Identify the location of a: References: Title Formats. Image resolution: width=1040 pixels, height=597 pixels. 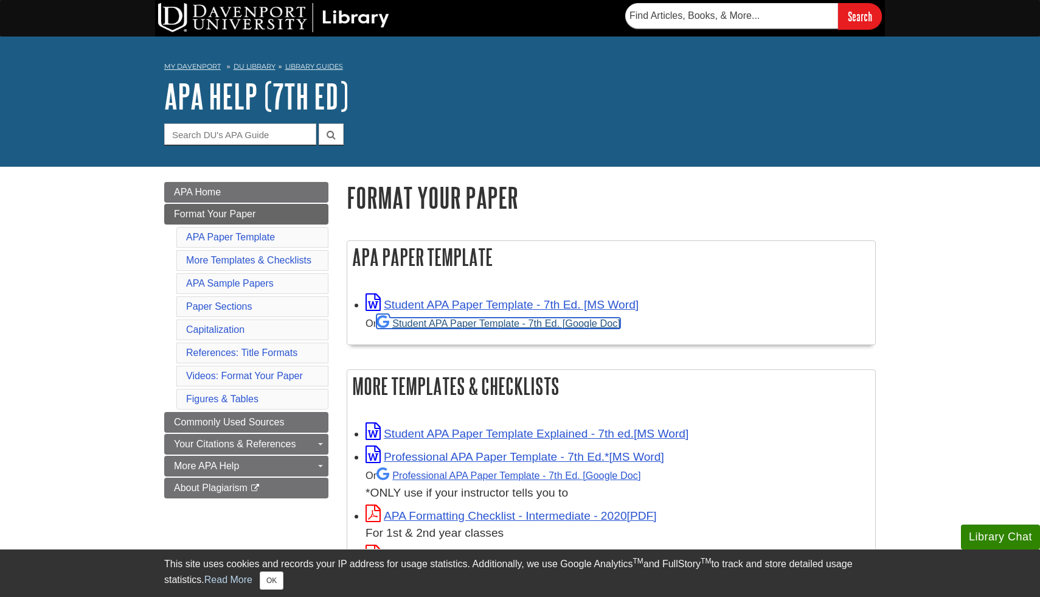
(242, 352).